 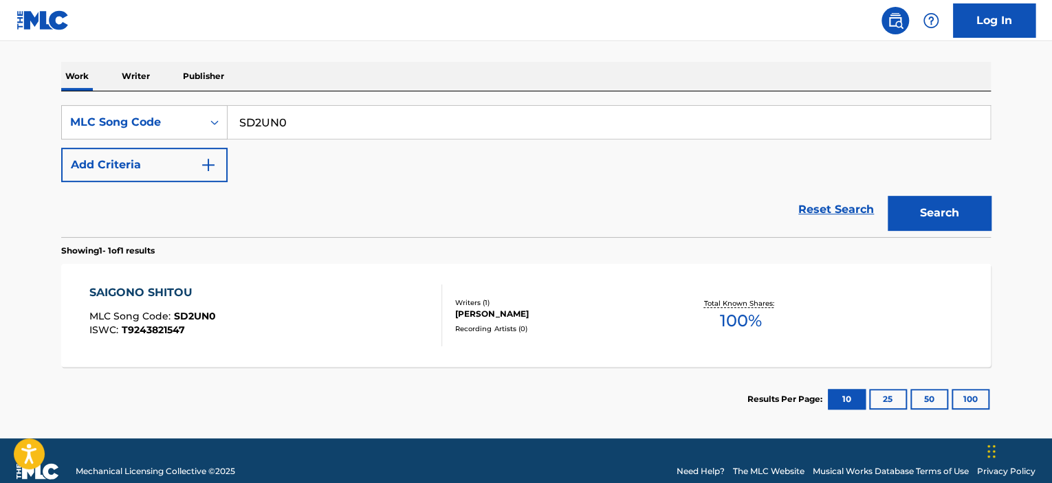 What do you see at coordinates (204, 76) in the screenshot?
I see `p: Publisher` at bounding box center [204, 76].